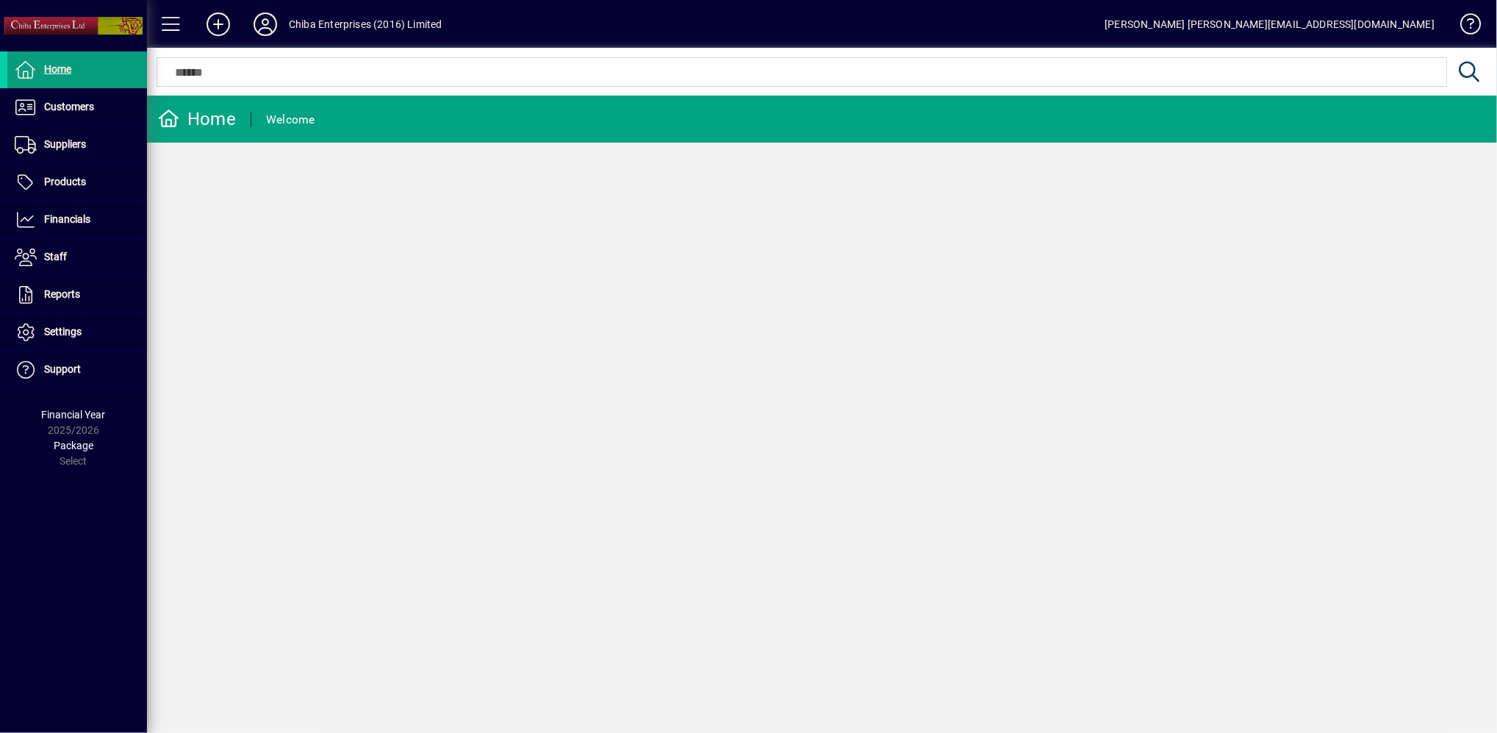 The width and height of the screenshot is (1497, 733). I want to click on a: Reports, so click(77, 295).